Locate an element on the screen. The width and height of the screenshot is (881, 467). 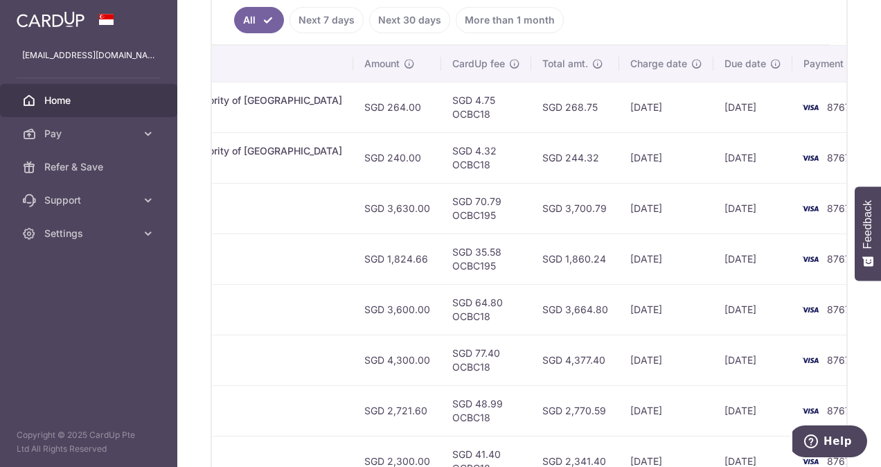
td: SGD 4,300.00 is located at coordinates (397, 359).